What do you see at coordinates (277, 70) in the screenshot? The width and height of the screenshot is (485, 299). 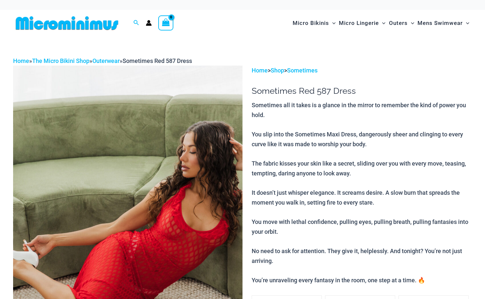 I see `a: Shop` at bounding box center [277, 70].